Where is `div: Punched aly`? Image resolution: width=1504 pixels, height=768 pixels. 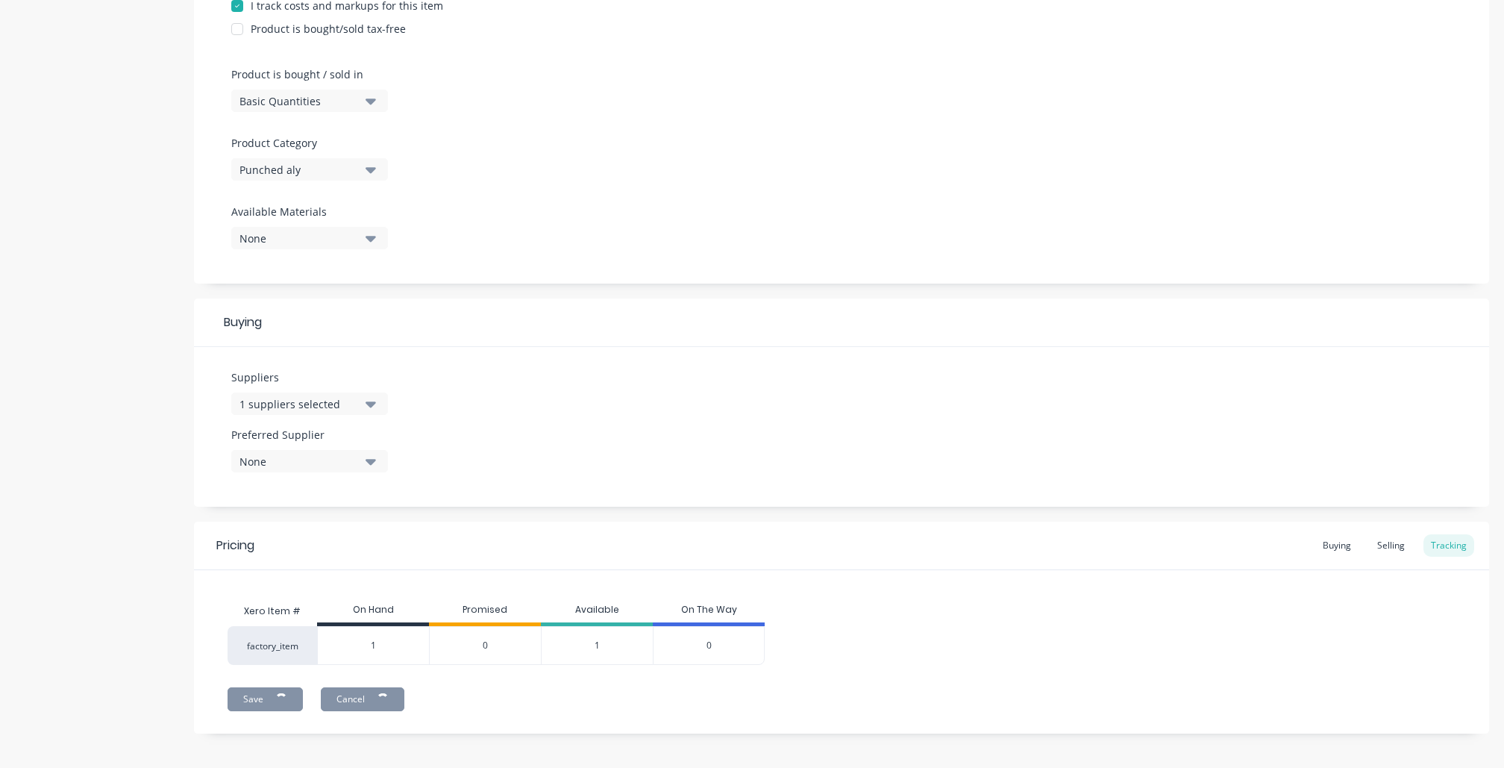
div: Punched aly is located at coordinates (299, 169).